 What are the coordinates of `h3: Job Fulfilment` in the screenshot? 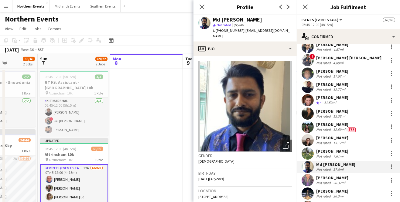 It's located at (348, 7).